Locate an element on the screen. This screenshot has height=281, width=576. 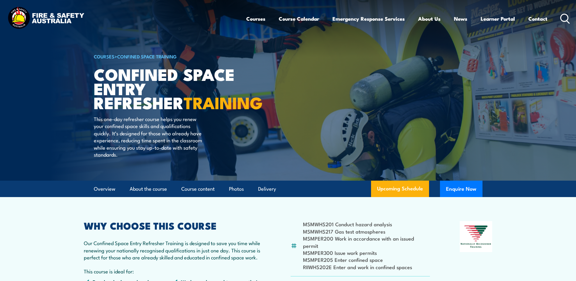
a: Contact is located at coordinates (538, 19).